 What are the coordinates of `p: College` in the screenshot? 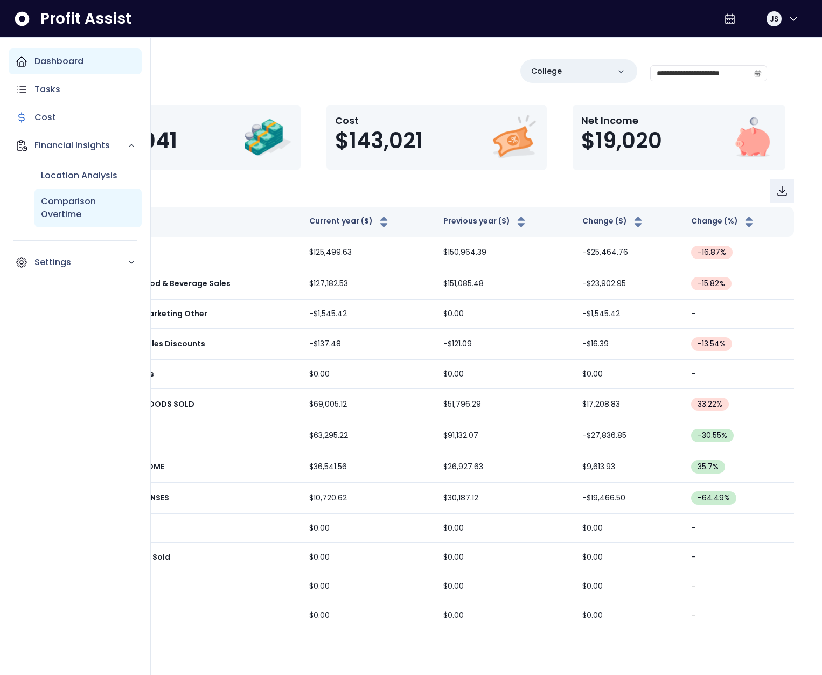 It's located at (546, 71).